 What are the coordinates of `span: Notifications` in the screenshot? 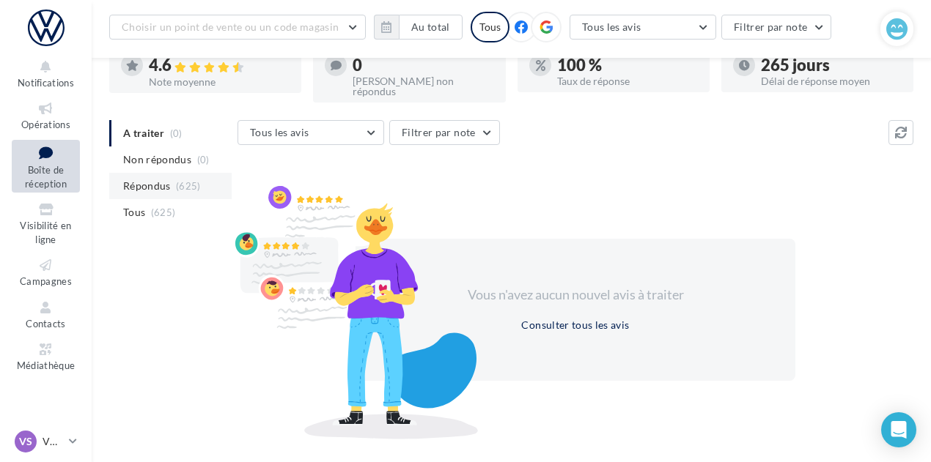 It's located at (45, 83).